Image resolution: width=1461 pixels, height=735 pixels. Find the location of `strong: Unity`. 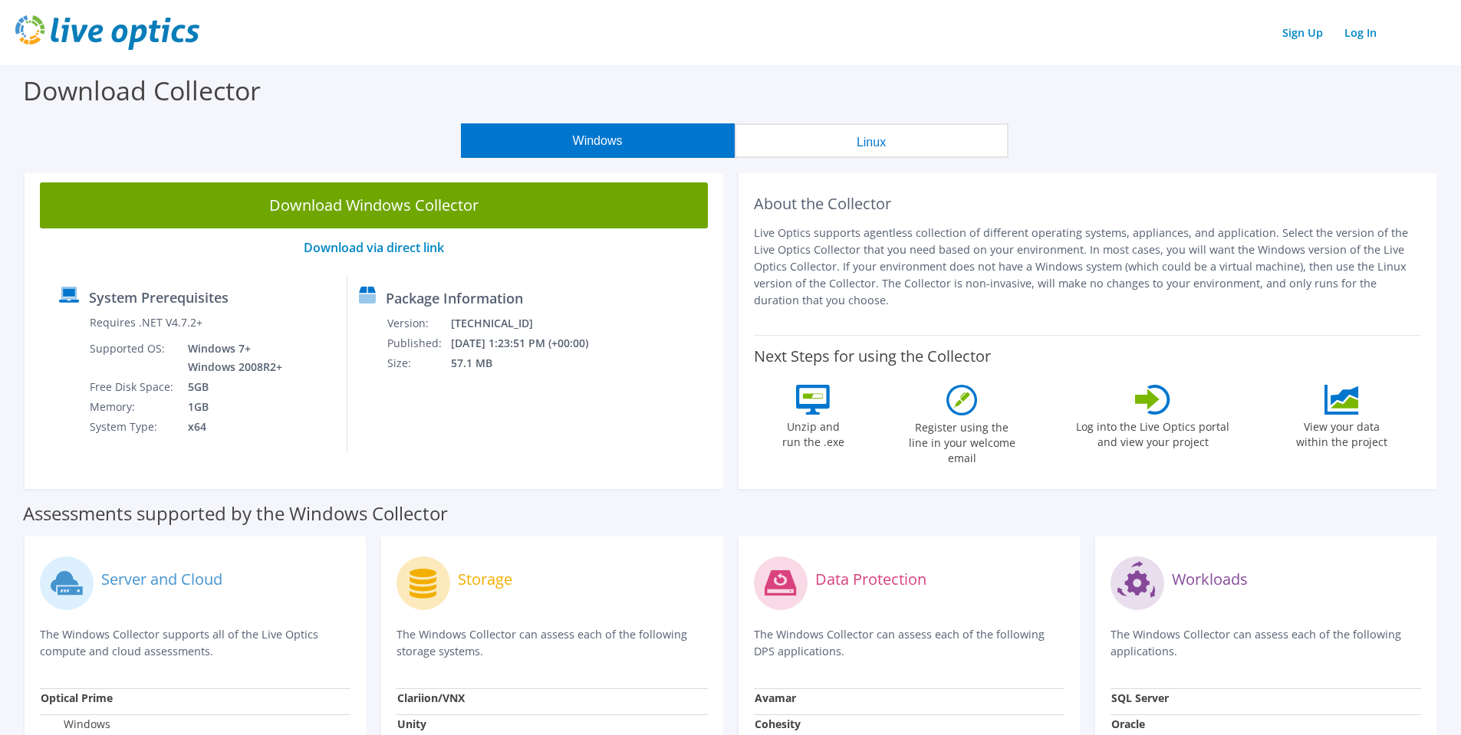

strong: Unity is located at coordinates (412, 724).